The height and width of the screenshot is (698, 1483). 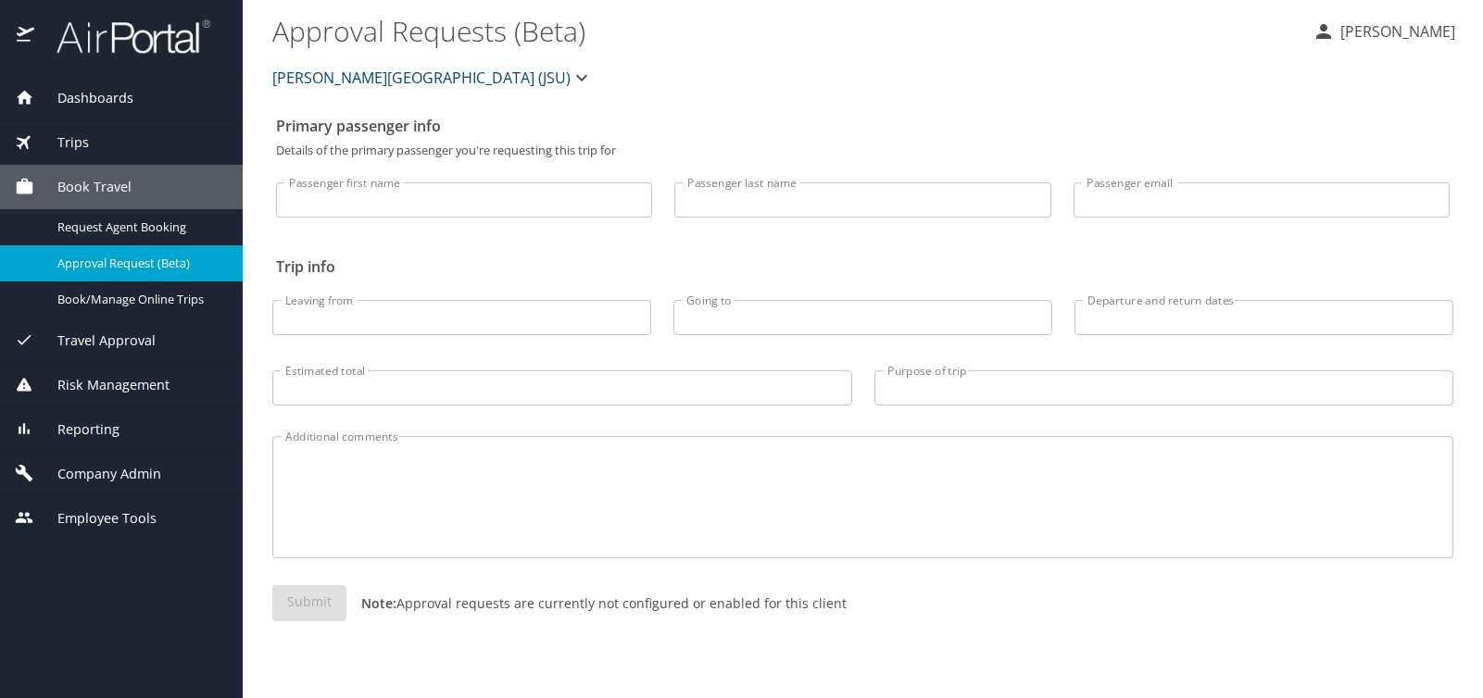 I want to click on strong: Note:, so click(x=379, y=603).